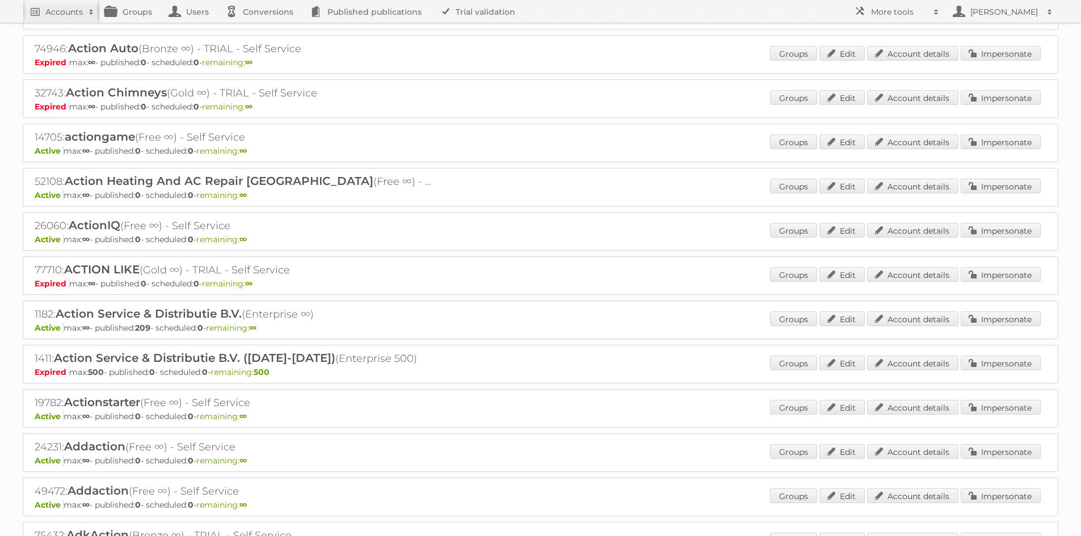 The height and width of the screenshot is (536, 1081). What do you see at coordinates (233, 403) in the screenshot?
I see `h2: 19782: (Free ∞) - Self Service` at bounding box center [233, 403].